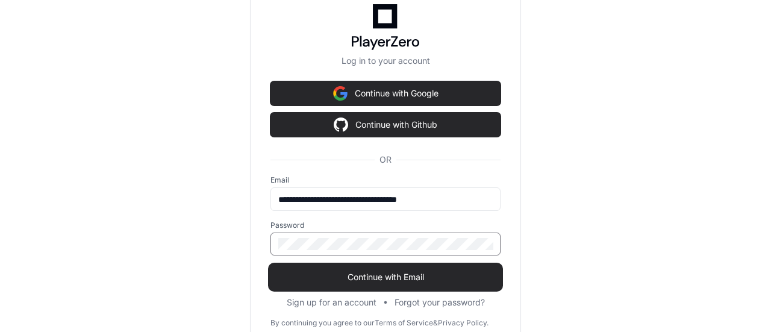  I want to click on button: Continue with Google, so click(386, 93).